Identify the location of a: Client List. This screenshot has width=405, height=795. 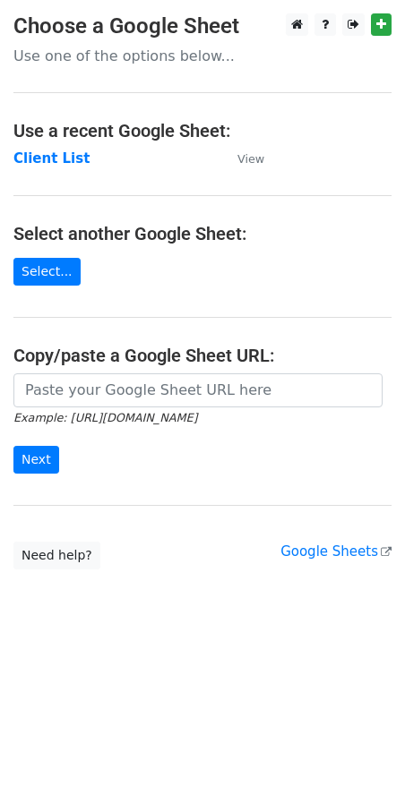
(51, 159).